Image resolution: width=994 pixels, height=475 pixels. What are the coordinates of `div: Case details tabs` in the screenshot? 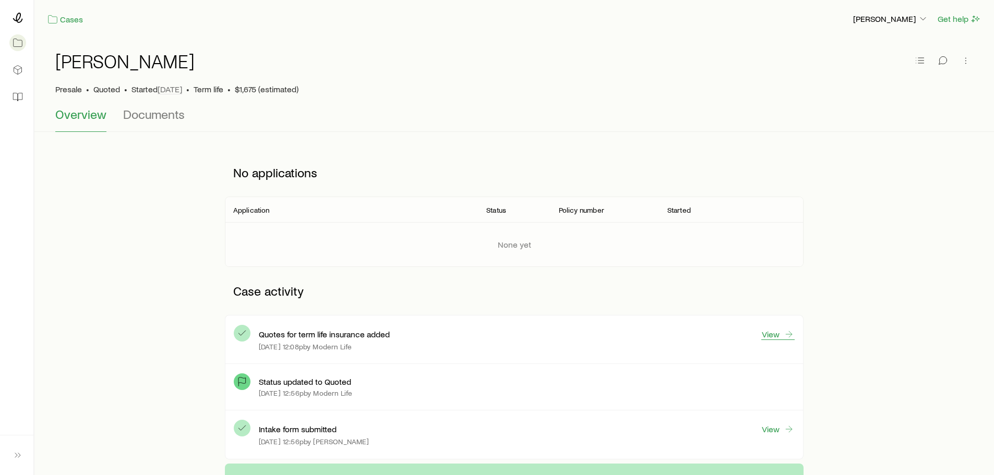 It's located at (514, 119).